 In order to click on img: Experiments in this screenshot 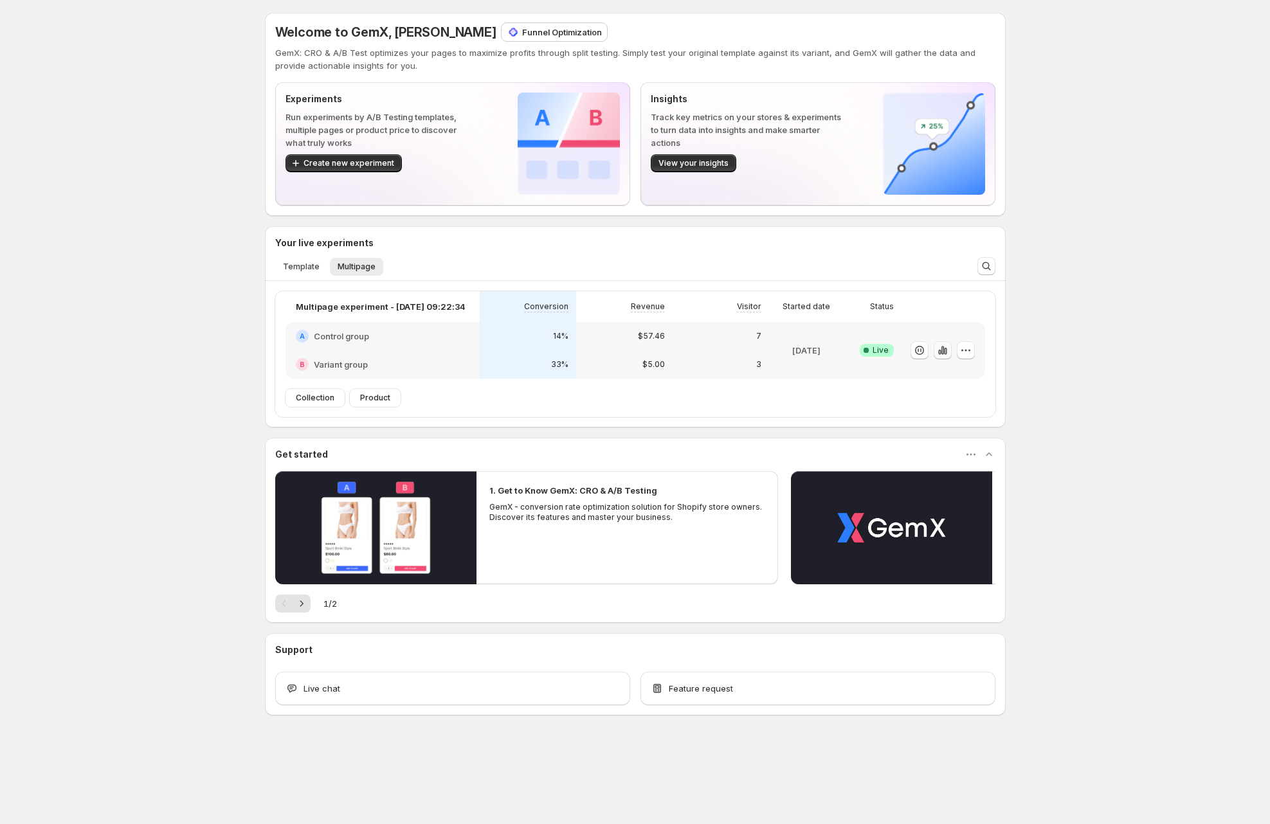, I will do `click(569, 143)`.